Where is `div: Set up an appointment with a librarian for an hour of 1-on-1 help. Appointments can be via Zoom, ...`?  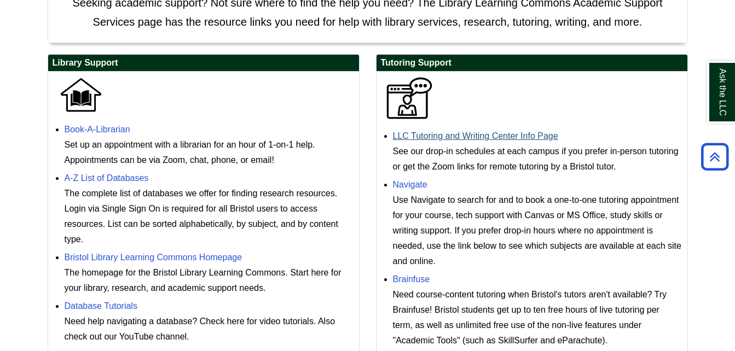
div: Set up an appointment with a librarian for an hour of 1-on-1 help. Appointments can be via Zoom, ... is located at coordinates (209, 153).